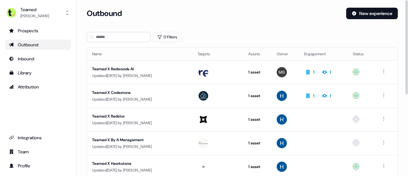 This screenshot has width=408, height=176. What do you see at coordinates (282, 72) in the screenshot?
I see `img: Mollie` at bounding box center [282, 72].